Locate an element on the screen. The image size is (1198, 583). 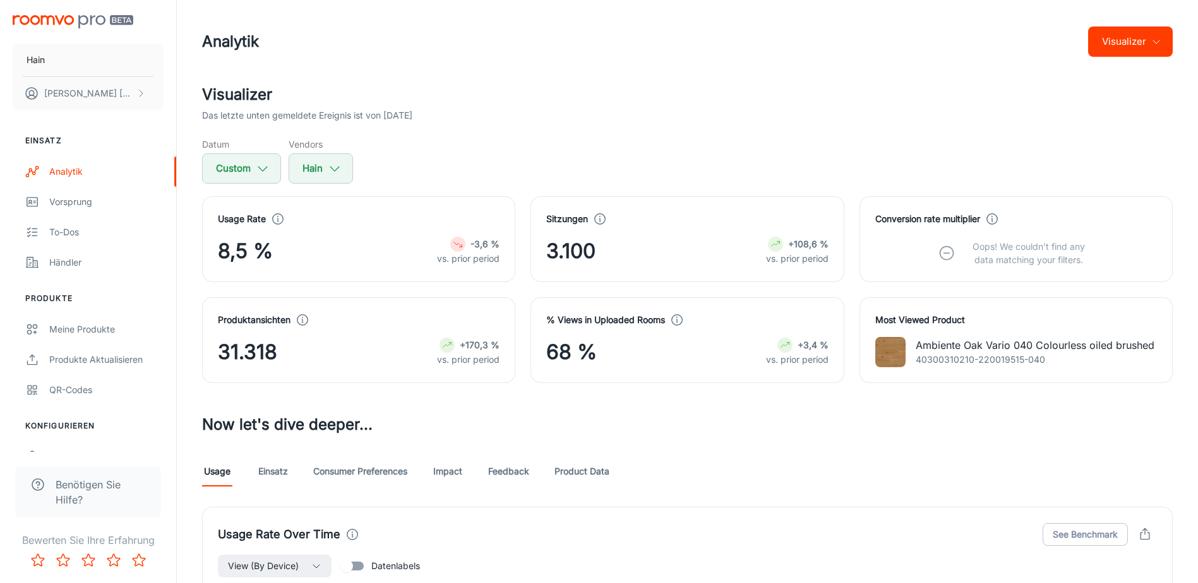
h2: Visualizer is located at coordinates (687, 95).